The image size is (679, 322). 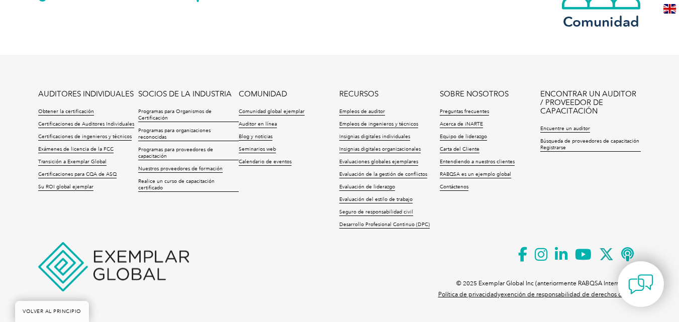 I want to click on a: Evaluación de la gestión de conflictos, so click(x=383, y=175).